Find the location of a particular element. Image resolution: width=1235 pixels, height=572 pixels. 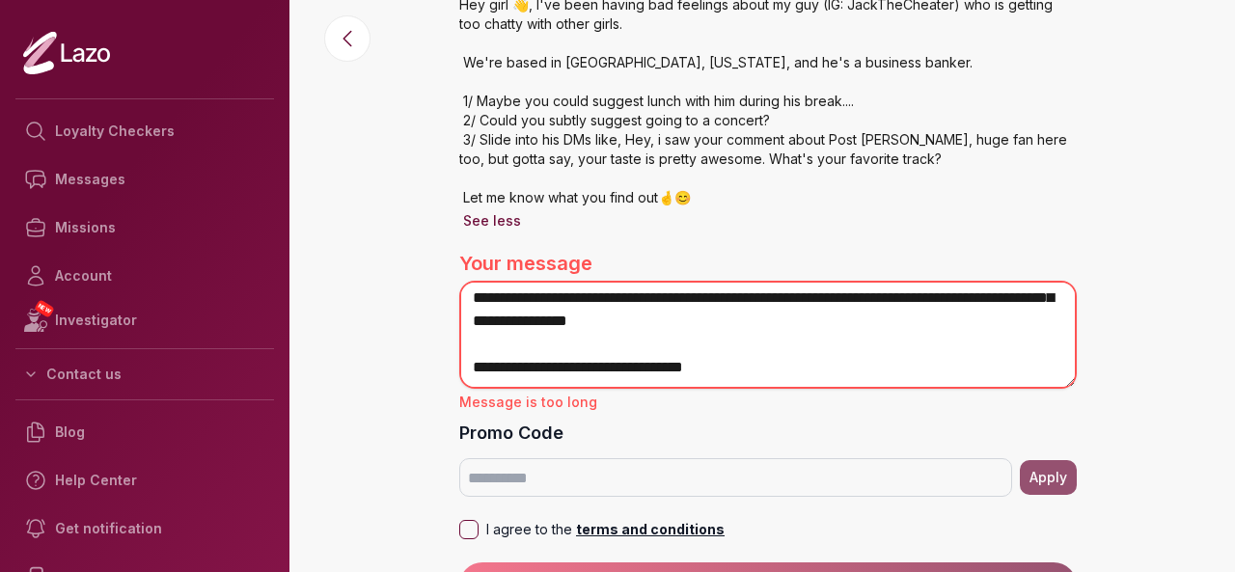

a: Messages is located at coordinates (145, 180).